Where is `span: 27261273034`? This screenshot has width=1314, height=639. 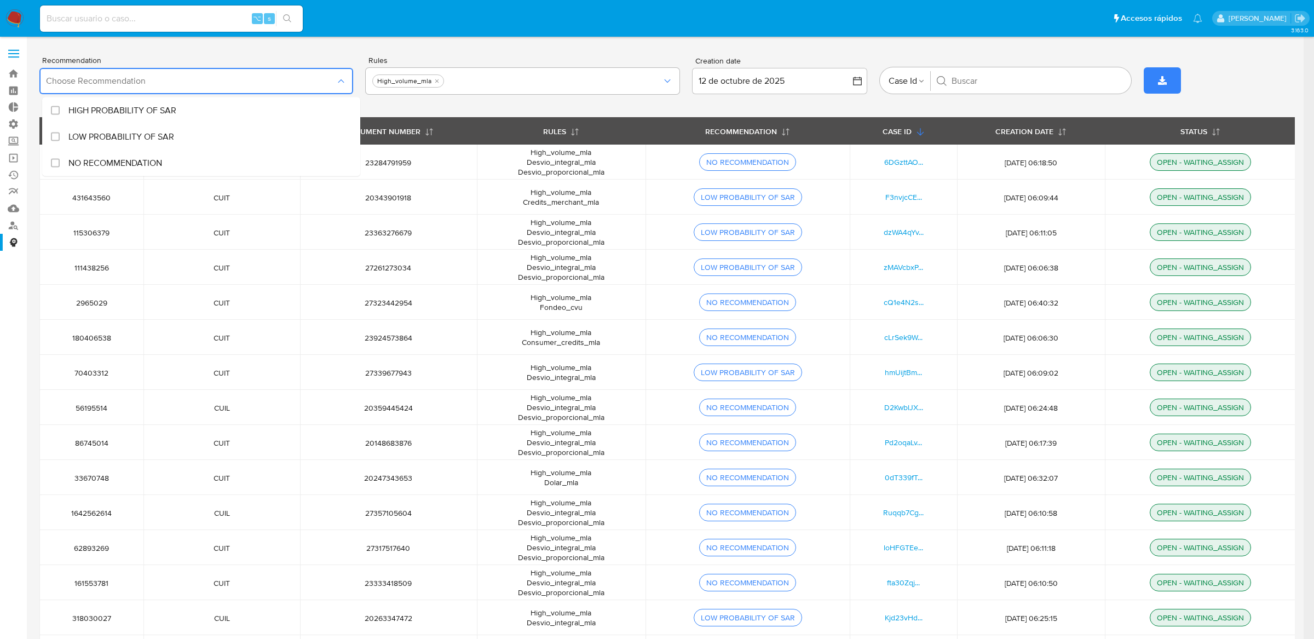
span: 27261273034 is located at coordinates (388, 268).